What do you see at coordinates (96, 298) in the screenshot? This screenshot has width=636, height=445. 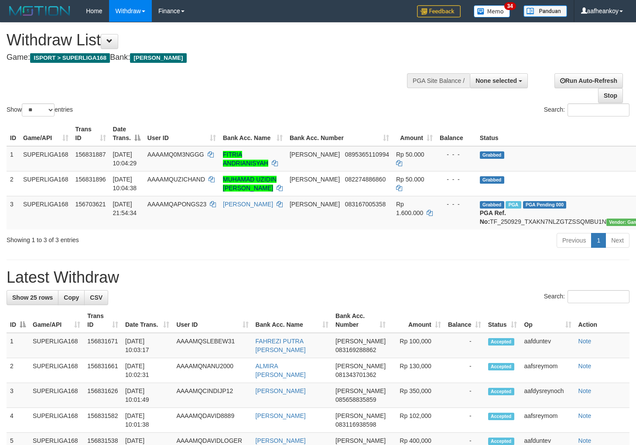 I see `a: CSV` at bounding box center [96, 298].